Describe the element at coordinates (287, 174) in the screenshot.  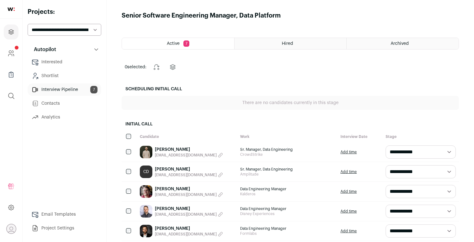
I see `span: Amplitude` at that location.